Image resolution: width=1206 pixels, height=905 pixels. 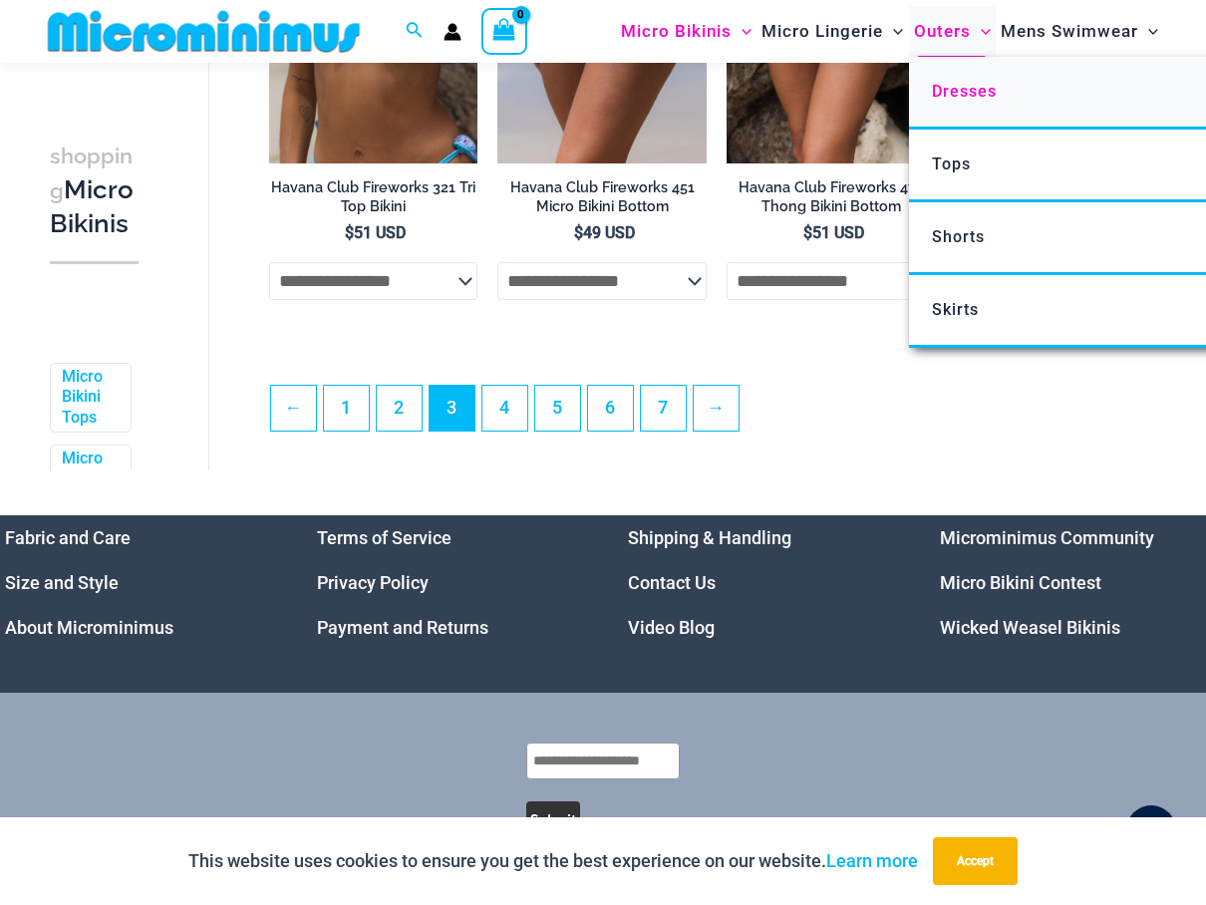 What do you see at coordinates (89, 627) in the screenshot?
I see `a: About Microminimus` at bounding box center [89, 627].